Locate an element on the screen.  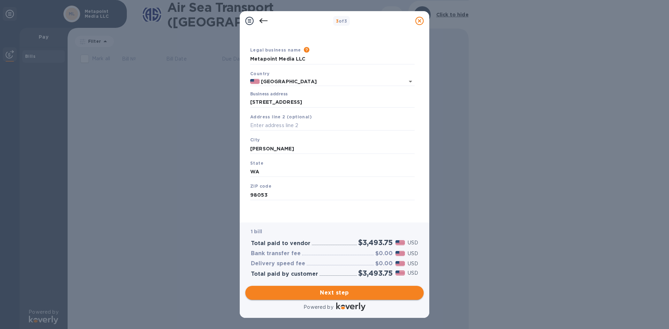
input: Select country is located at coordinates (327, 82).